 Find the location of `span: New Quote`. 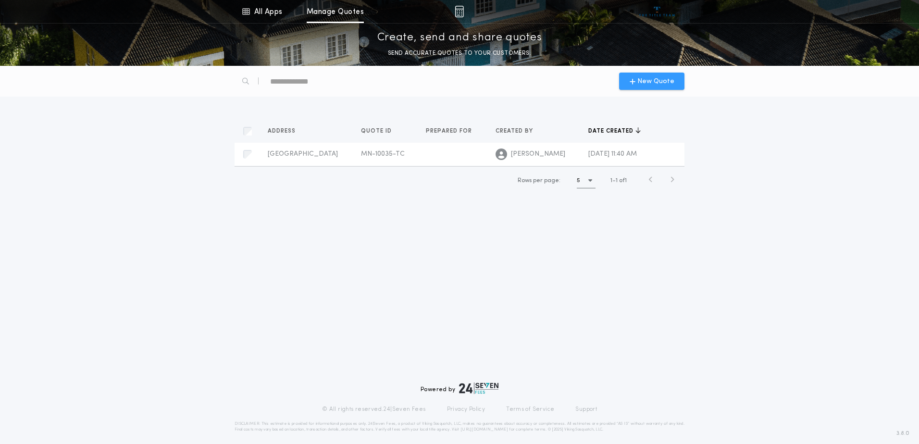

span: New Quote is located at coordinates (656, 81).